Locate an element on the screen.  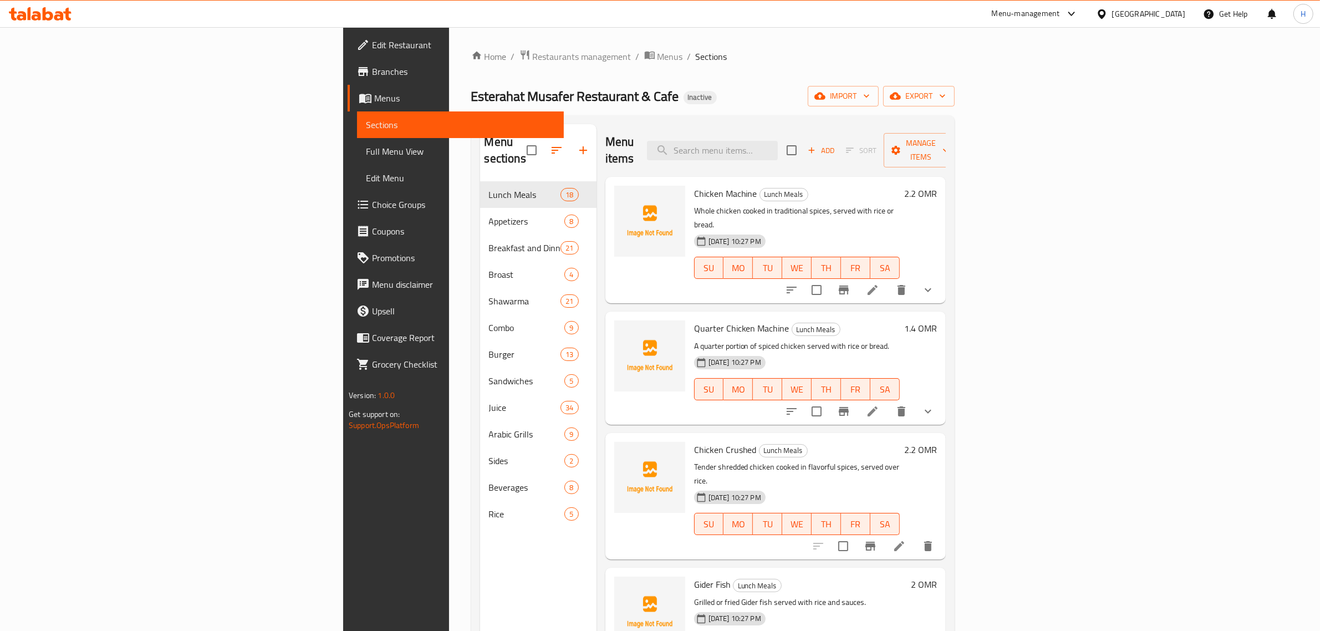
div: Broast4 is located at coordinates (538, 274).